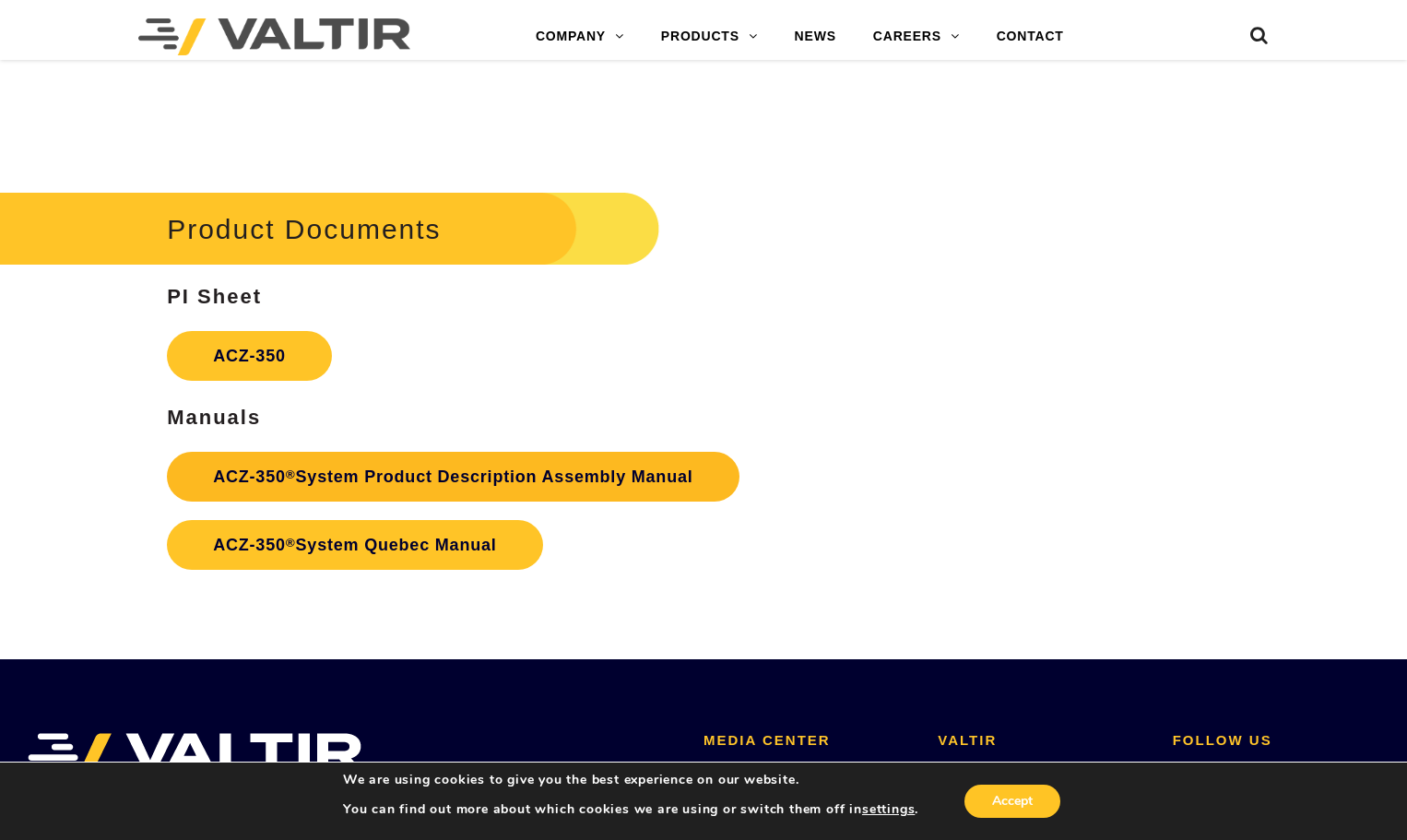  Describe the element at coordinates (1041, 740) in the screenshot. I see `h2: VALTIR` at that location.